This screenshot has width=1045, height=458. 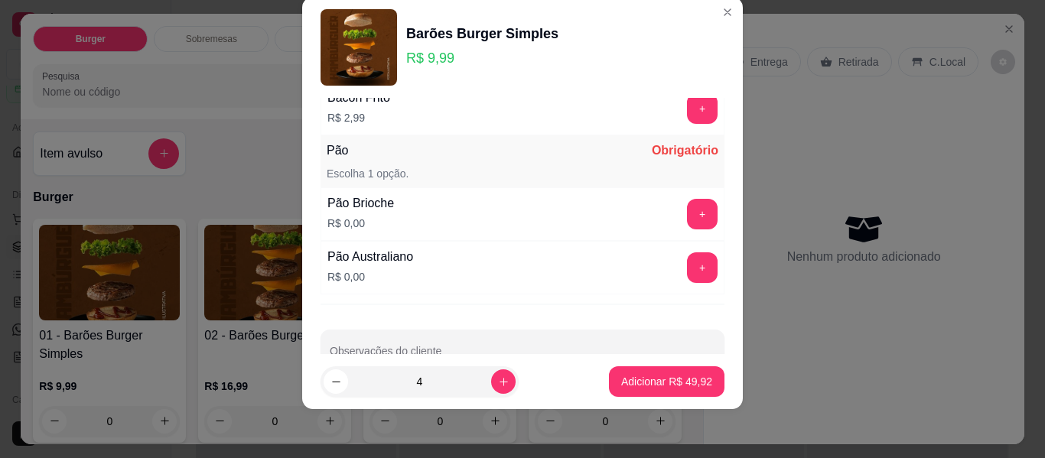 What do you see at coordinates (522, 357) in the screenshot?
I see `input: Observações do cliente` at bounding box center [522, 357].